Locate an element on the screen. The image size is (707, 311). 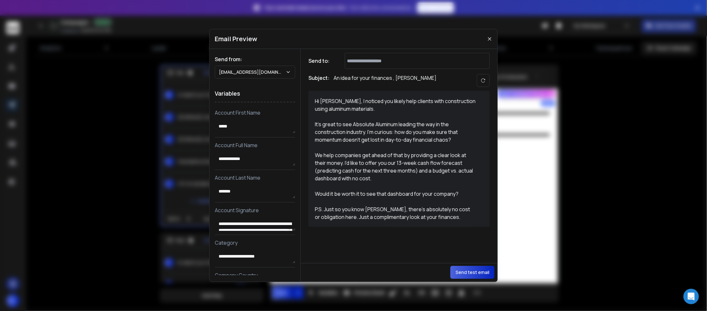
p: Account Full Name is located at coordinates (255, 145).